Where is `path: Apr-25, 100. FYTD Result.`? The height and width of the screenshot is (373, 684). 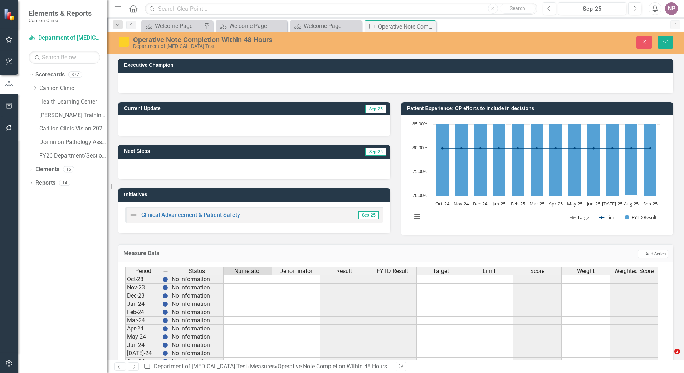 path: Apr-25, 100. FYTD Result. is located at coordinates (556, 125).